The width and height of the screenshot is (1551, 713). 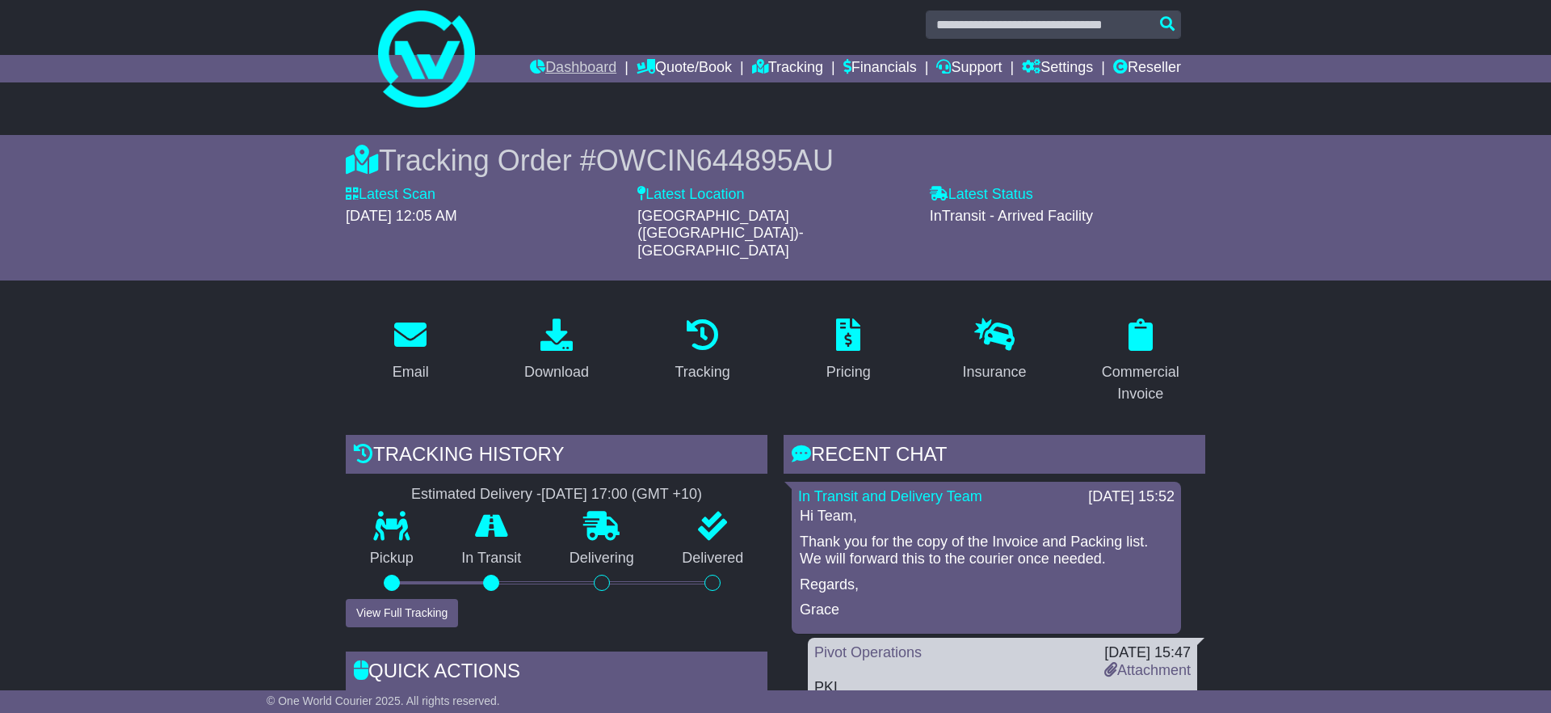 I want to click on a: Settings, so click(x=1058, y=69).